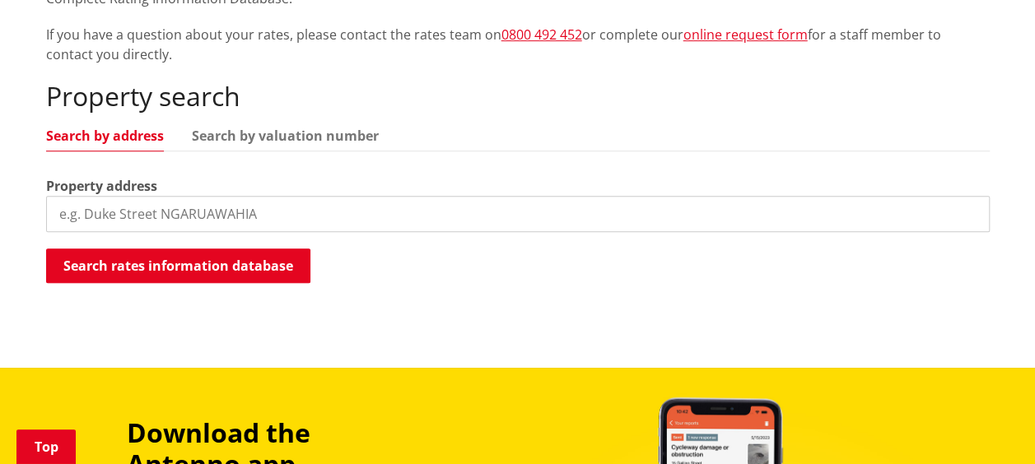 The image size is (1035, 464). Describe the element at coordinates (46, 447) in the screenshot. I see `a: Top` at that location.